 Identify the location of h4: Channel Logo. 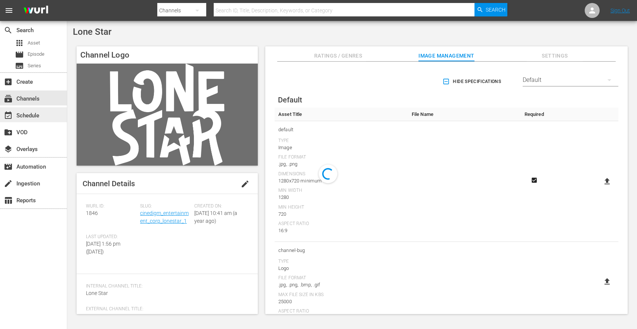
(167, 55).